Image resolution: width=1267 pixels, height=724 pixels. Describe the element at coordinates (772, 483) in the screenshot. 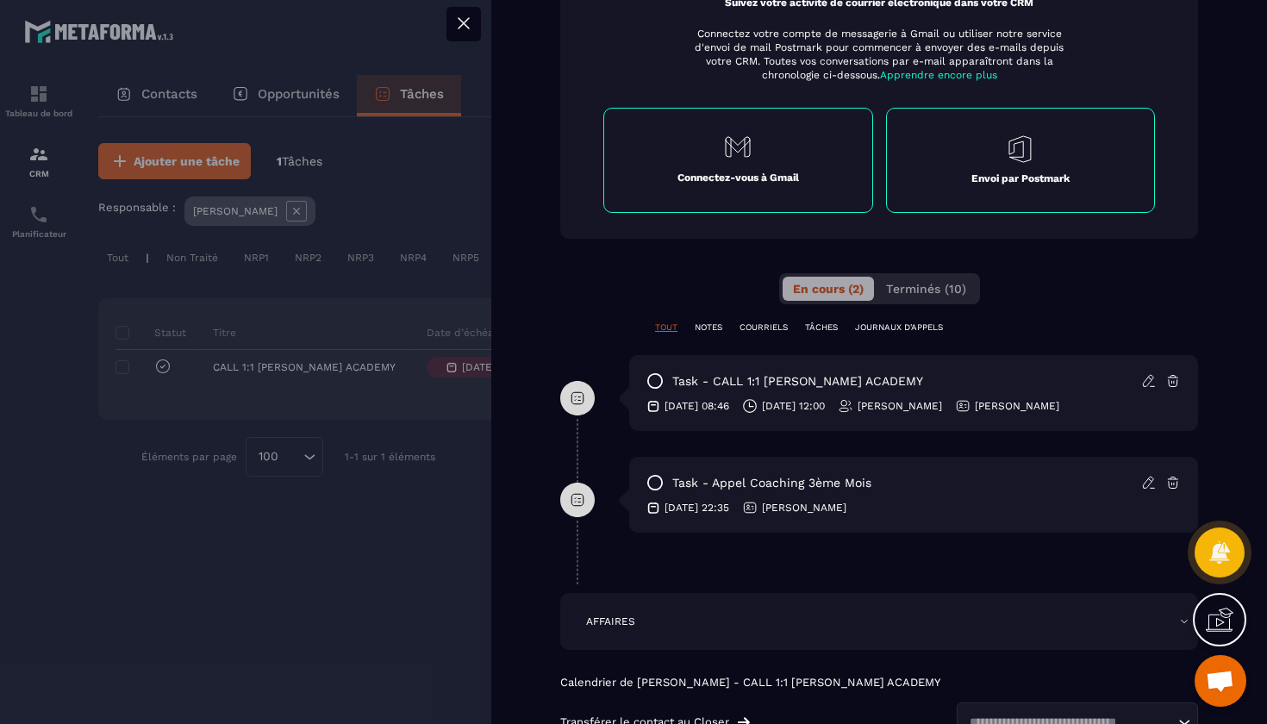

I see `p: task - Appel coaching 3ème mois` at that location.